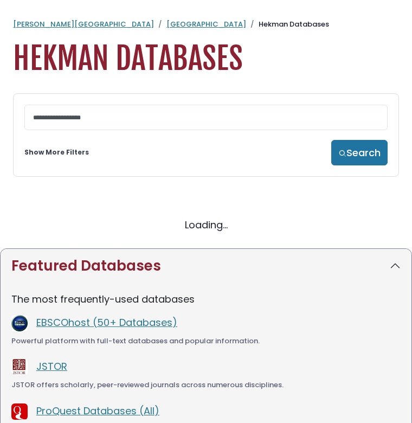  Describe the element at coordinates (360, 152) in the screenshot. I see `button: Search` at that location.